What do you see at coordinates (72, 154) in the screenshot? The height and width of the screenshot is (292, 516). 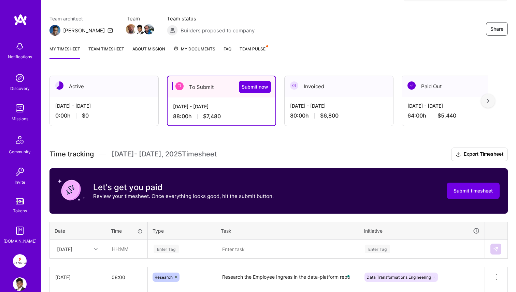 I see `span: Time tracking` at bounding box center [72, 154].